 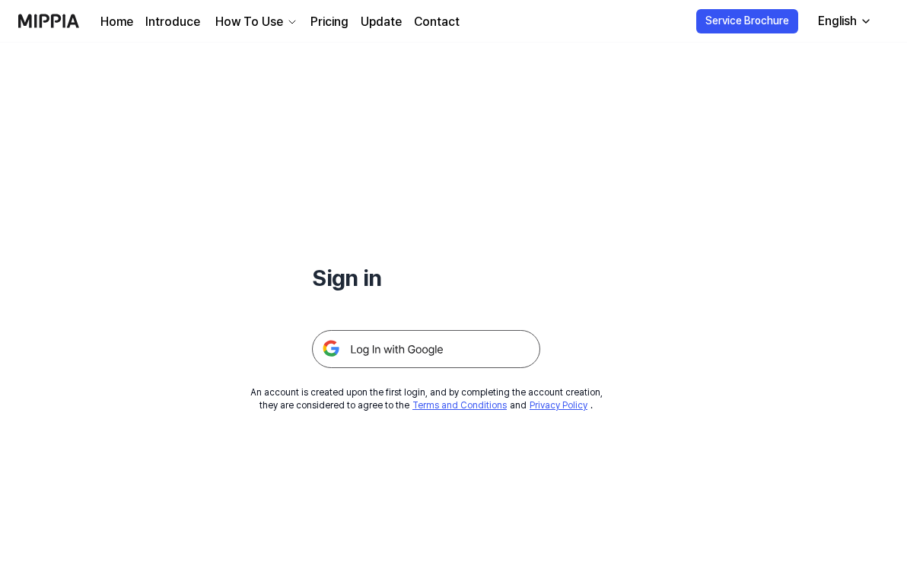 What do you see at coordinates (426, 349) in the screenshot?
I see `img: 구글 로그인 버튼` at bounding box center [426, 349].